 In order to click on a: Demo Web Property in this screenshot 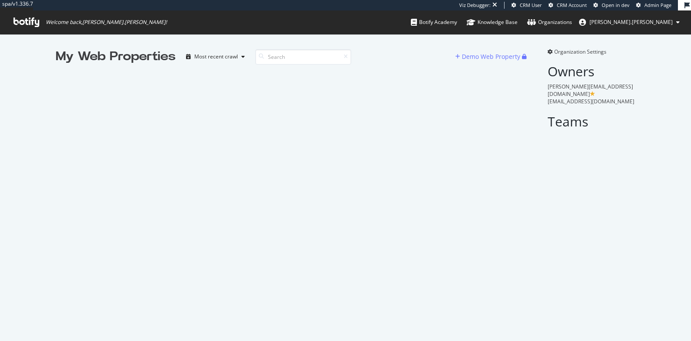, I will do `click(488, 56)`.